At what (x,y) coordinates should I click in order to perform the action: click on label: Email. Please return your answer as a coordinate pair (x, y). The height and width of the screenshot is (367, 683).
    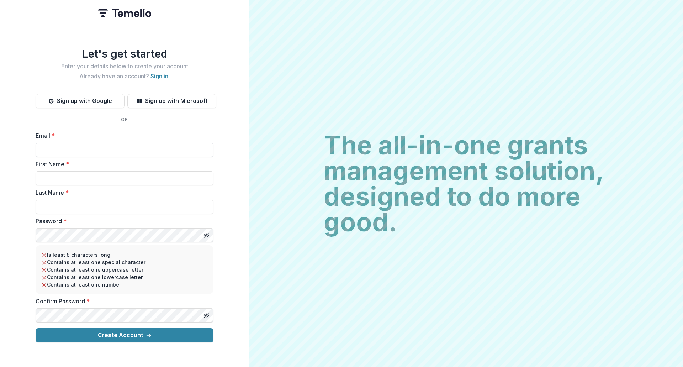
    Looking at the image, I should click on (122, 135).